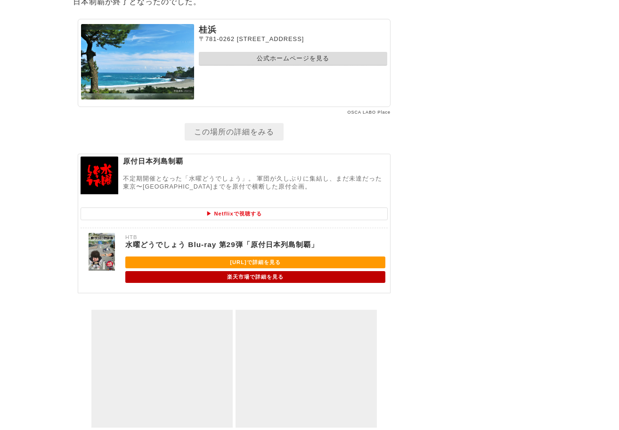 This screenshot has height=430, width=619. What do you see at coordinates (217, 39) in the screenshot?
I see `span: 〒781-0262` at bounding box center [217, 39].